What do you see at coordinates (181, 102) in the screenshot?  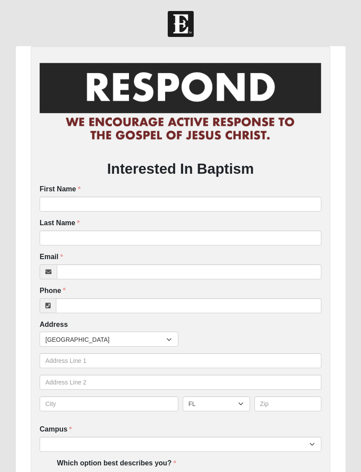 I see `img: RespondCardHeader.png` at bounding box center [181, 102].